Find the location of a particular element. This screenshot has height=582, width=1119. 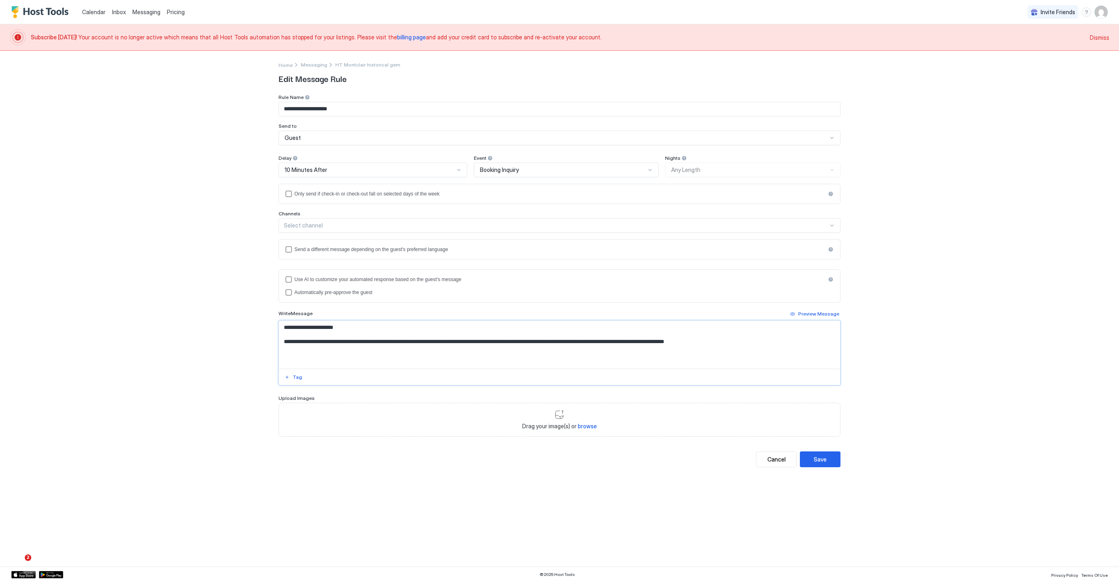

a: Host Tools Logo is located at coordinates (42, 12).